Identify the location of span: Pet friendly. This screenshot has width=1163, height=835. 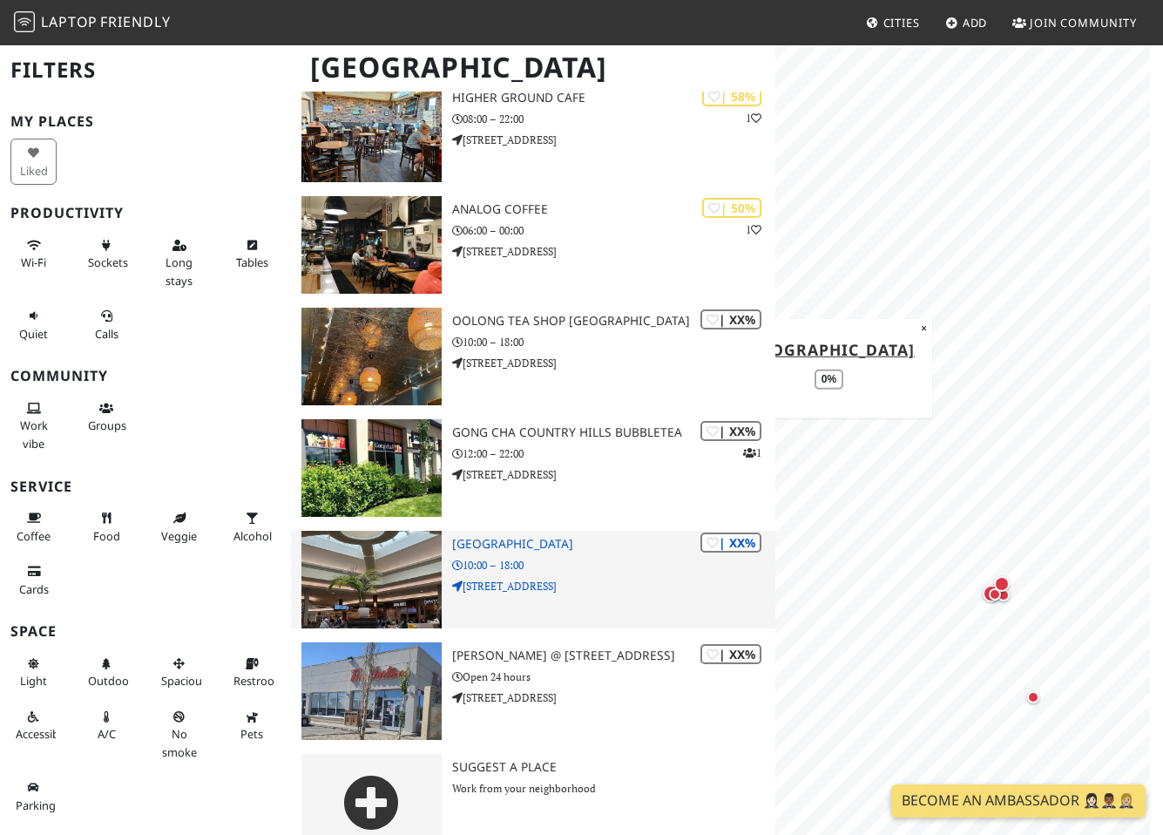
(252, 734).